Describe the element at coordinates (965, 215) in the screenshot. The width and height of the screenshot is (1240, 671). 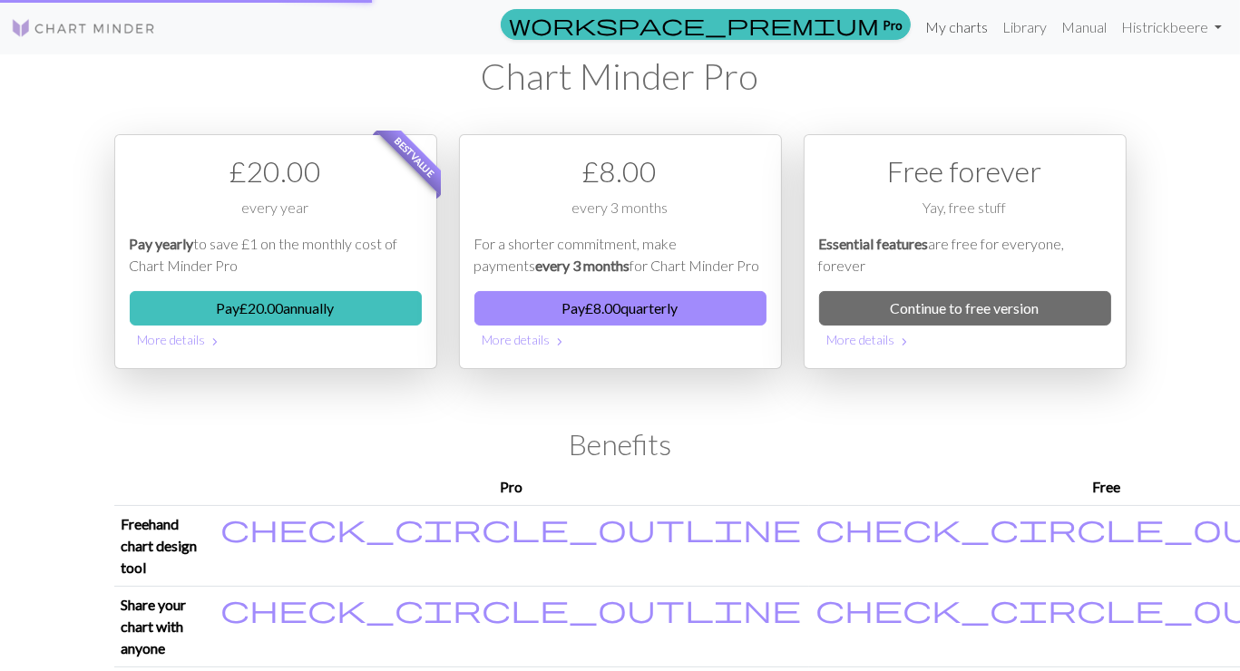
I see `div: Yay, free stuff` at that location.